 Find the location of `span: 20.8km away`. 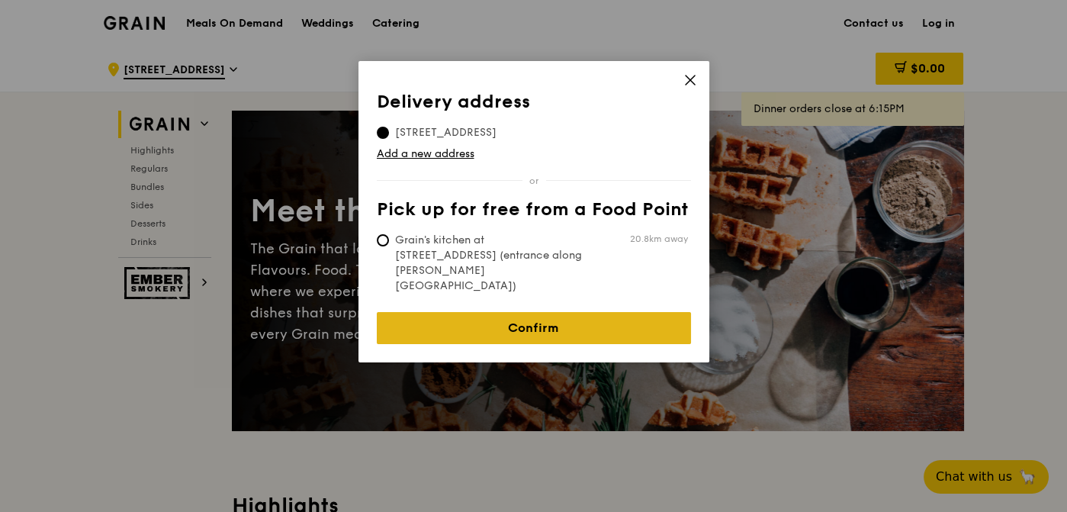

span: 20.8km away is located at coordinates (659, 239).